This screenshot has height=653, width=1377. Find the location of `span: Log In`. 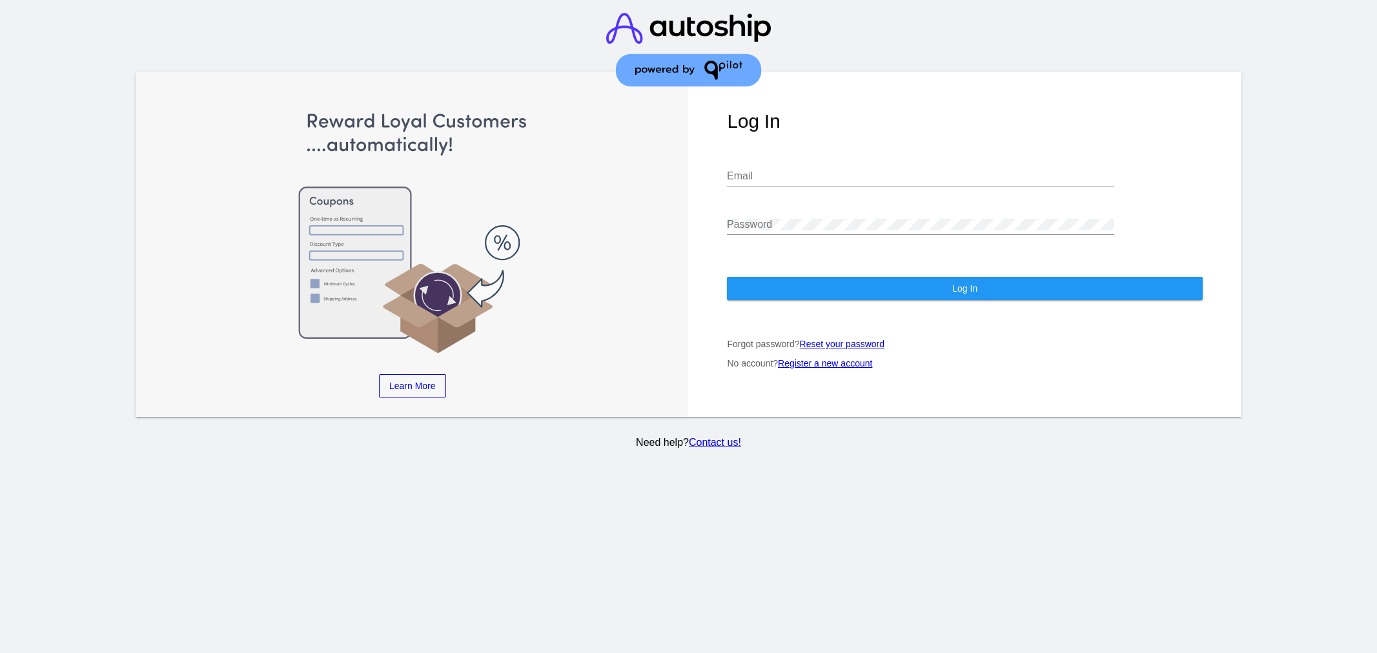

span: Log In is located at coordinates (965, 289).